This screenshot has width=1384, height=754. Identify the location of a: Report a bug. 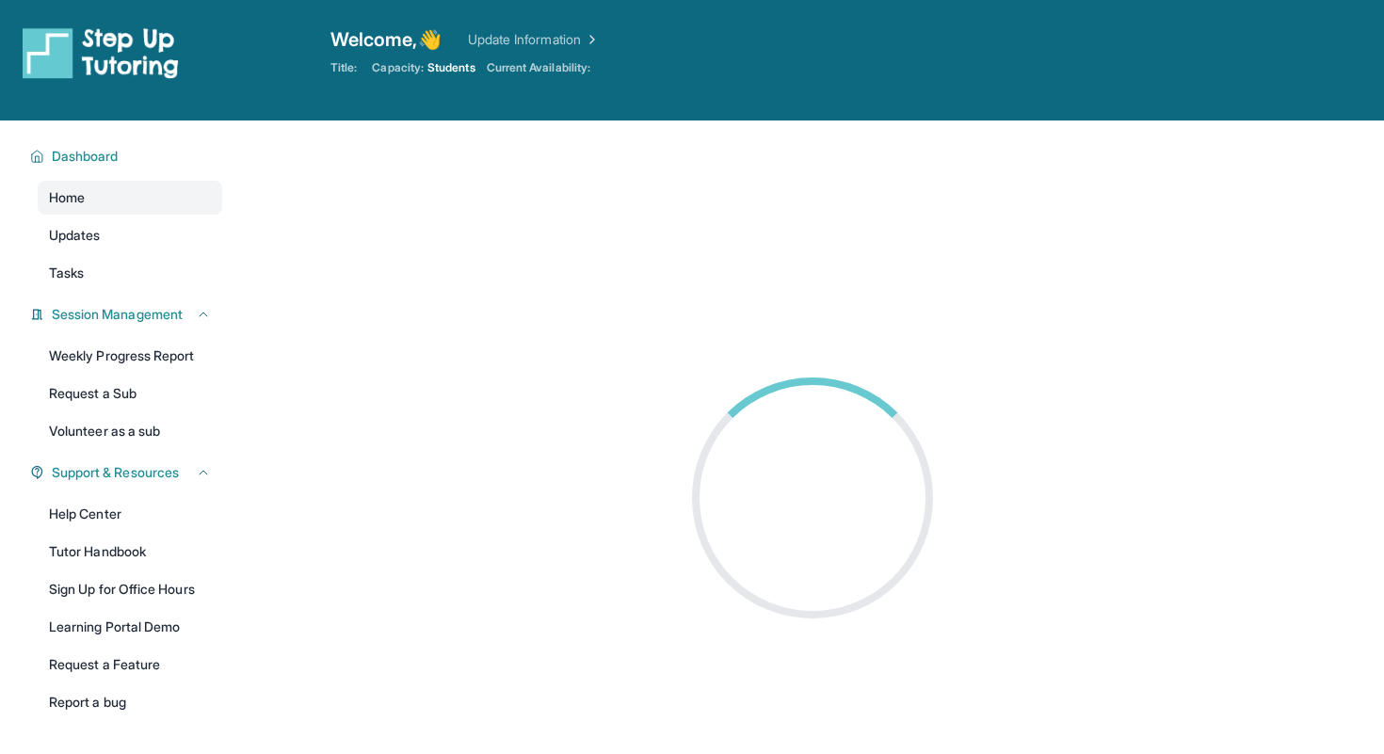
(130, 702).